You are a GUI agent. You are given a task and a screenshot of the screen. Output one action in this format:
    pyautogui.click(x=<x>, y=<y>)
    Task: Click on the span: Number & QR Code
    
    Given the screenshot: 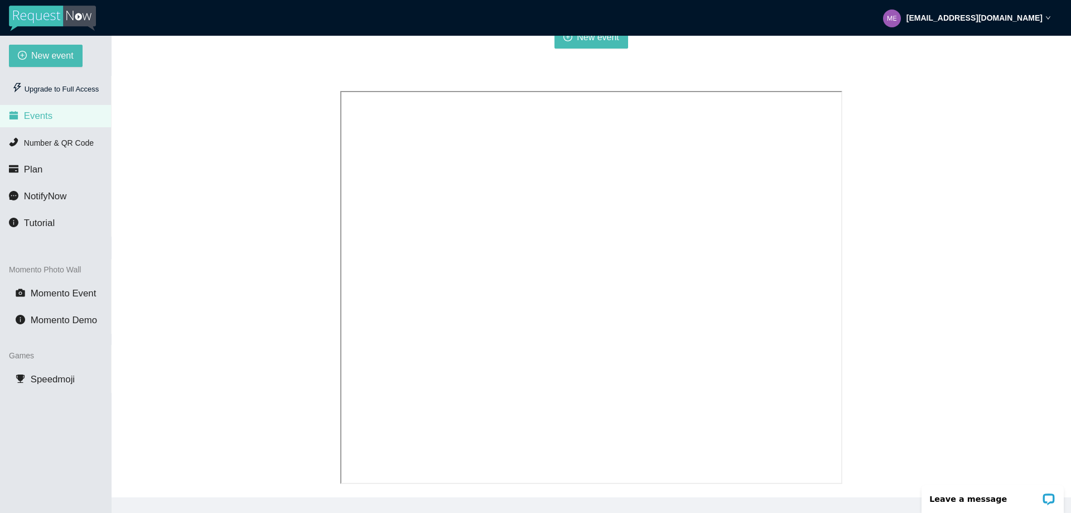 What is the action you would take?
    pyautogui.click(x=59, y=143)
    